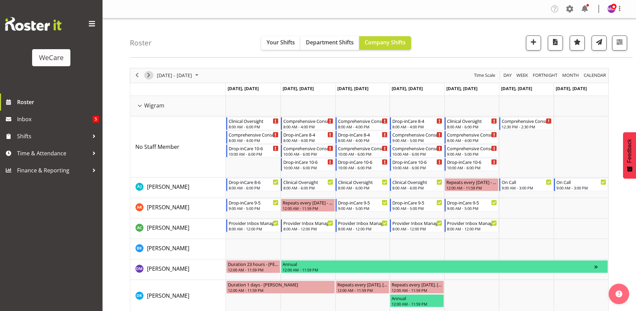 Image resolution: width=636 pixels, height=311 pixels. Describe the element at coordinates (527, 121) in the screenshot. I see `div: Comprehensive Consult` at that location.